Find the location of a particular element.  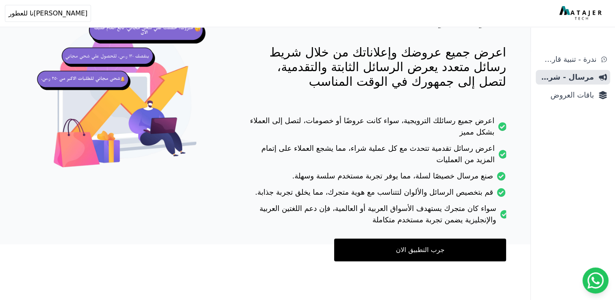

span: باقات العروض is located at coordinates (566, 95).